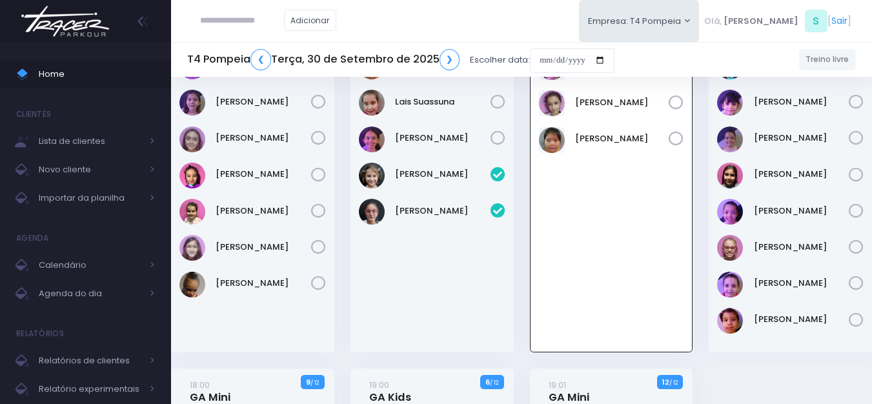 This screenshot has height=404, width=872. Describe the element at coordinates (90, 294) in the screenshot. I see `span: Agenda do dia` at that location.